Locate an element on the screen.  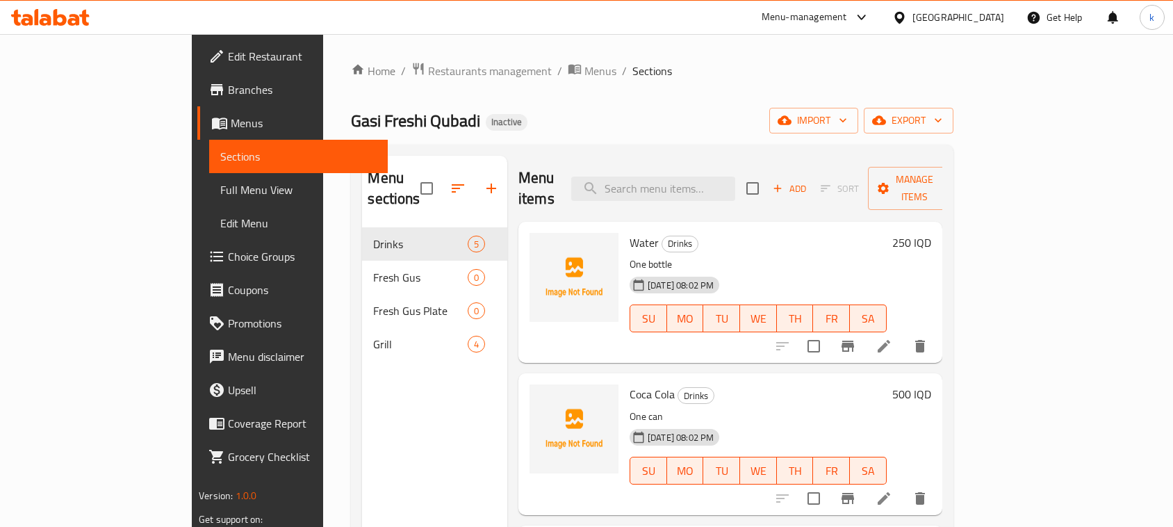
span: Grocery Checklist is located at coordinates (302, 457).